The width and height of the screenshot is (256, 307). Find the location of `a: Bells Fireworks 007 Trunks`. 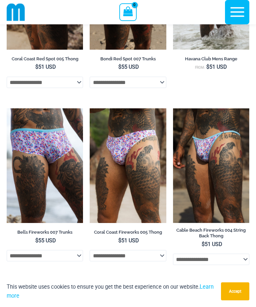

a: Bells Fireworks 007 Trunks is located at coordinates (45, 233).